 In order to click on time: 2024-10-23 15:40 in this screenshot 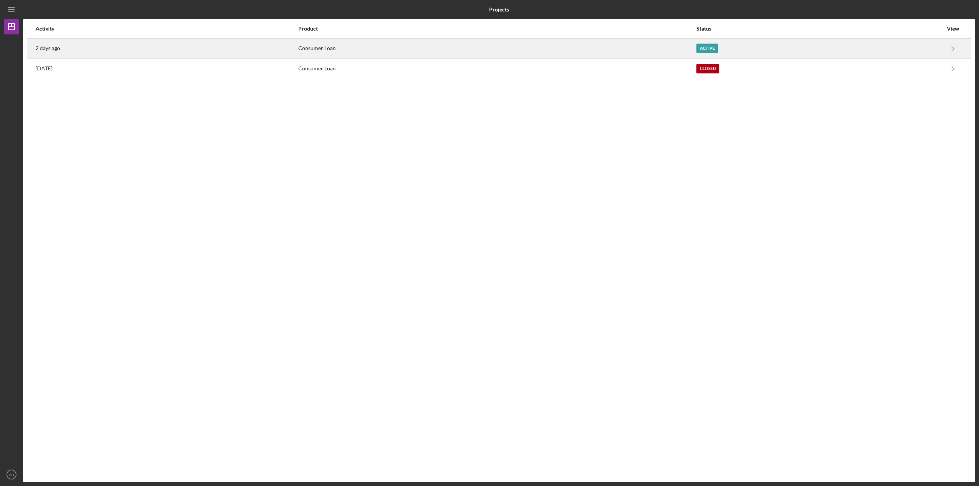, I will do `click(44, 68)`.